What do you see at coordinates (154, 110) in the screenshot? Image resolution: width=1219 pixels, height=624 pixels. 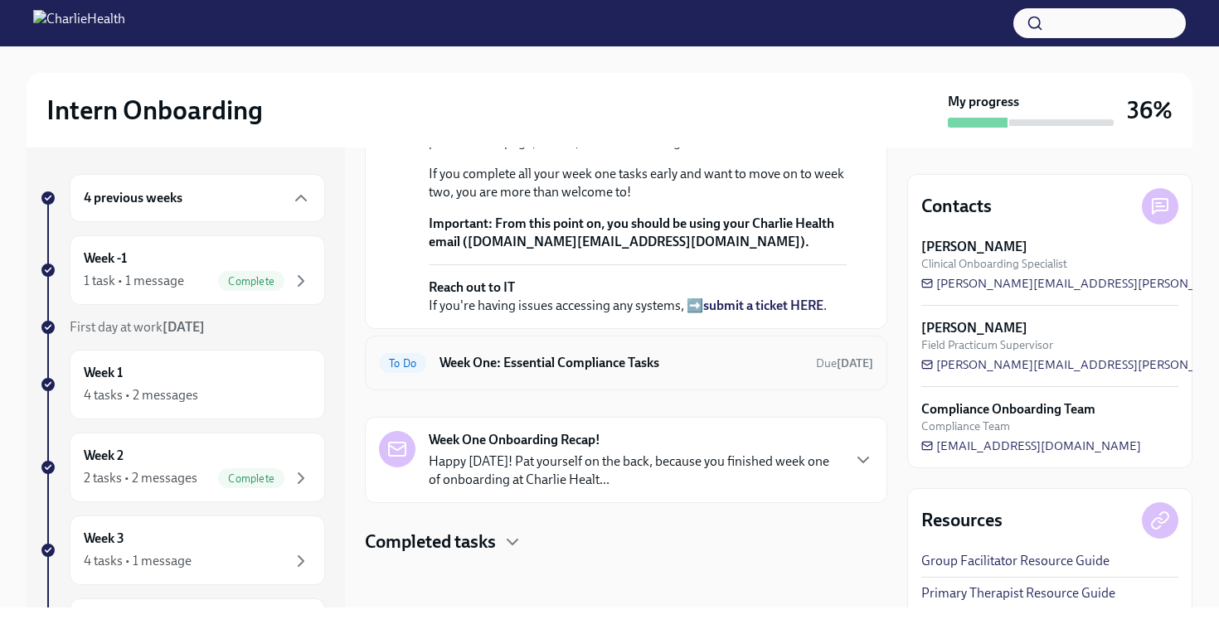 I see `h2: Intern Onboarding` at bounding box center [154, 110].